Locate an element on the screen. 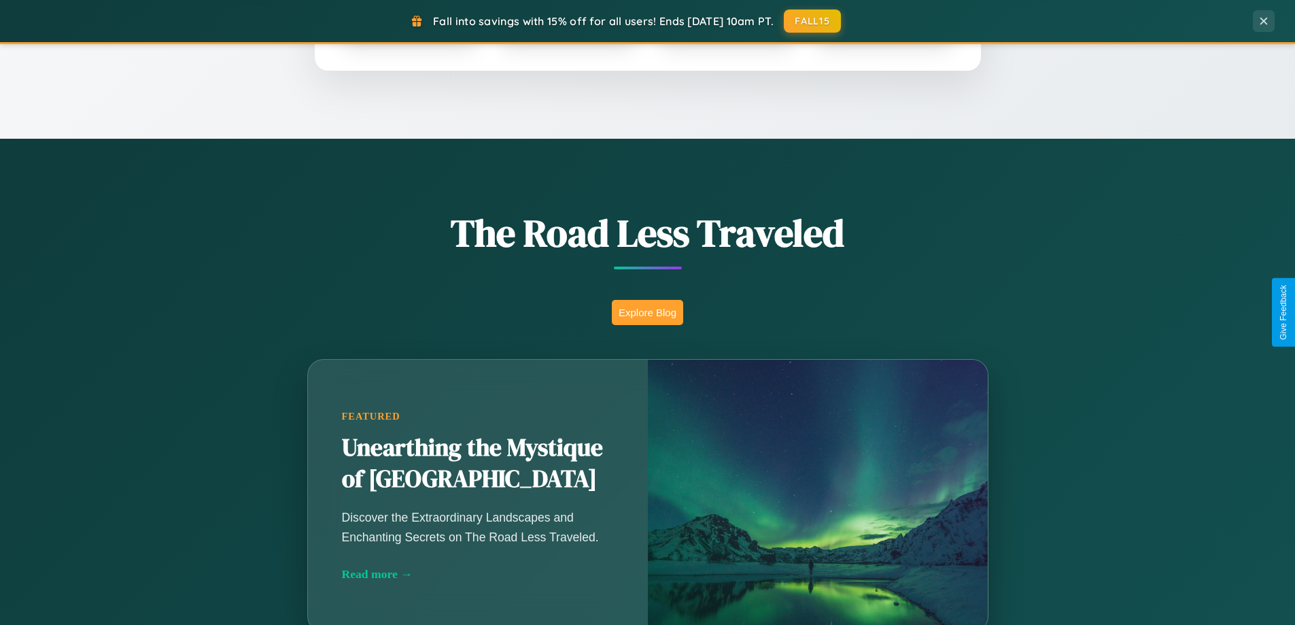 The width and height of the screenshot is (1295, 625). button: FALL15 is located at coordinates (813, 21).